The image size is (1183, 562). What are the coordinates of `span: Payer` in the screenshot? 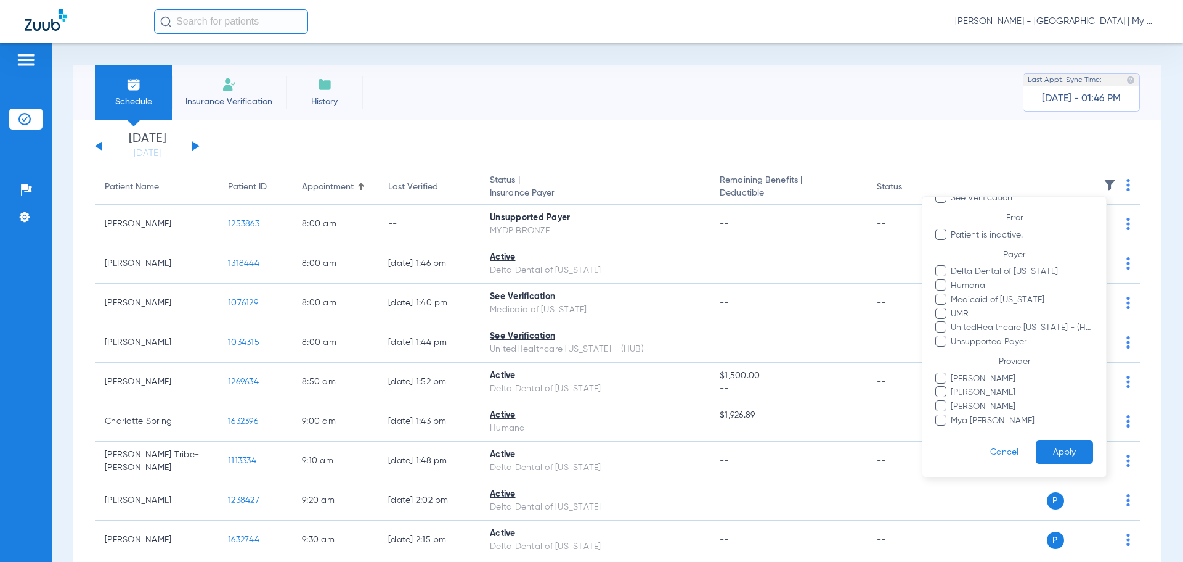 It's located at (1014, 255).